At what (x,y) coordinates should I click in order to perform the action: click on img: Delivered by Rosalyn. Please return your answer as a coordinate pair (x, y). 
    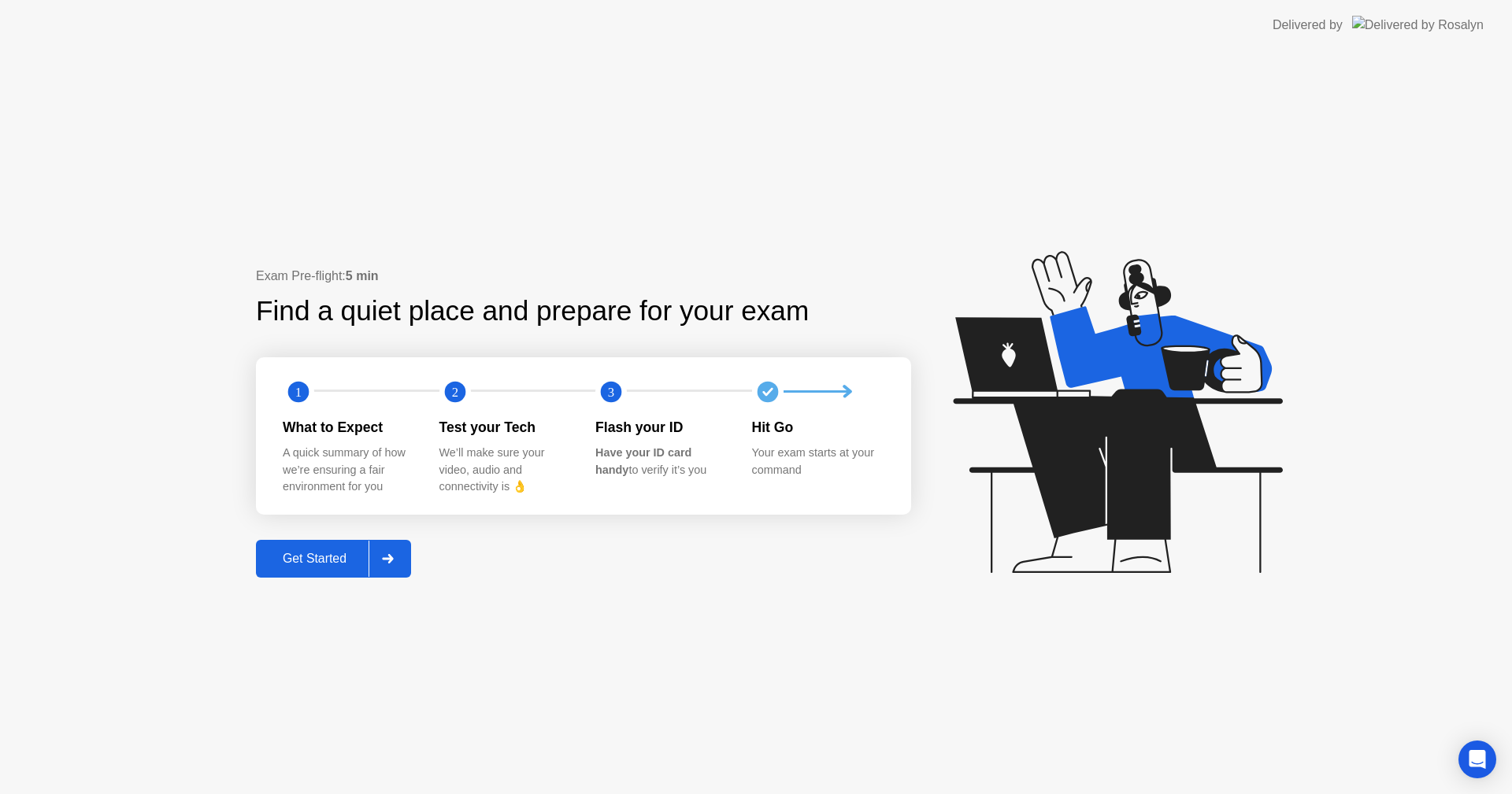
    Looking at the image, I should click on (1418, 25).